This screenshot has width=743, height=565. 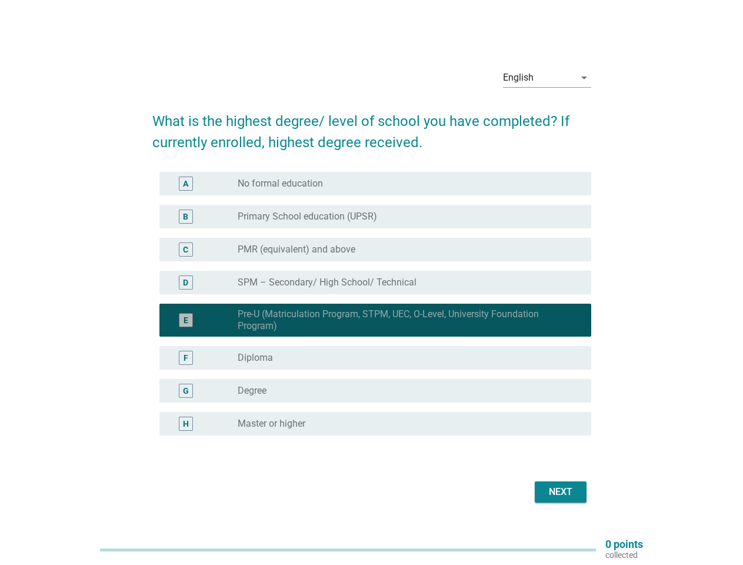 I want to click on div: F, so click(x=186, y=358).